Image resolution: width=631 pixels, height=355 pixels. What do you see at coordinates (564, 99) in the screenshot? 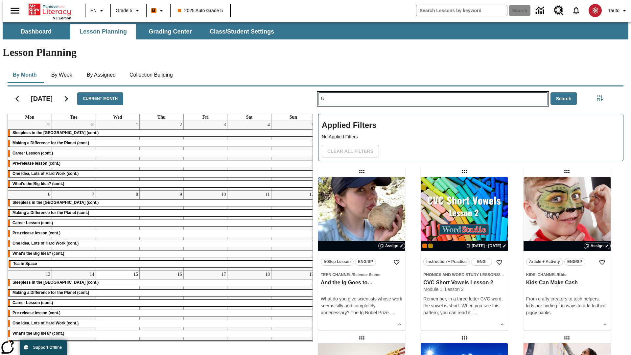
I see `button: Search` at bounding box center [564, 99].